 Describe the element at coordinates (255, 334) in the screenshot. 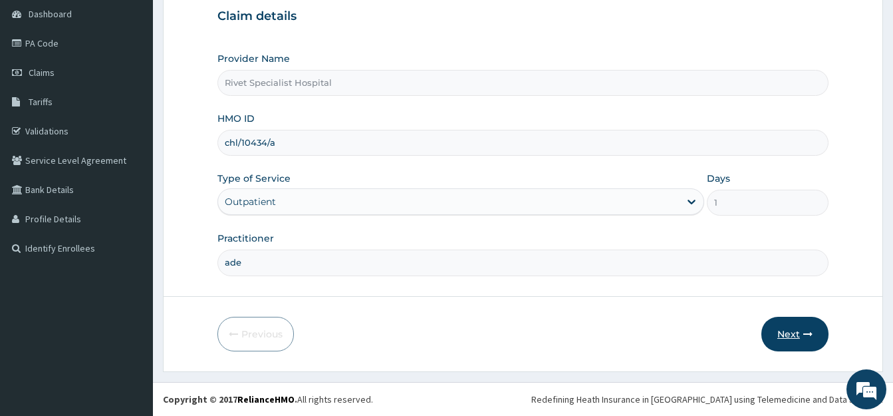

I see `button: Previous` at that location.